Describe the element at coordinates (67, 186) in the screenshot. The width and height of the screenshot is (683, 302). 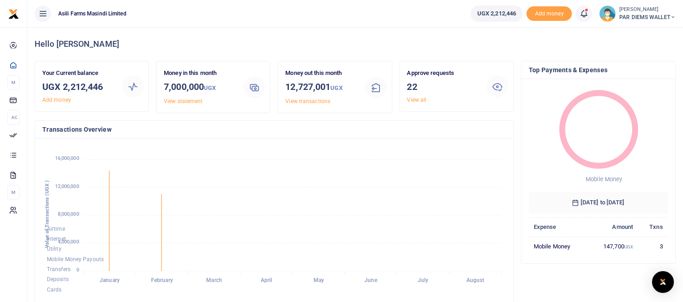
I see `tspan: 12,000,000` at that location.